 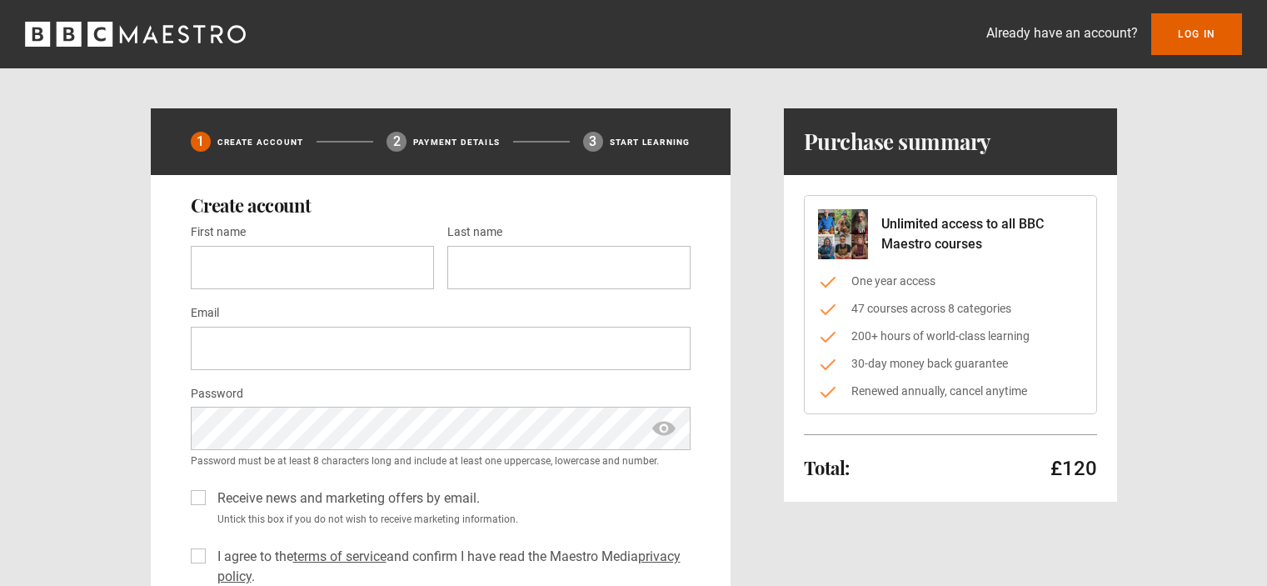 What do you see at coordinates (205, 313) in the screenshot?
I see `label: Email` at bounding box center [205, 313].